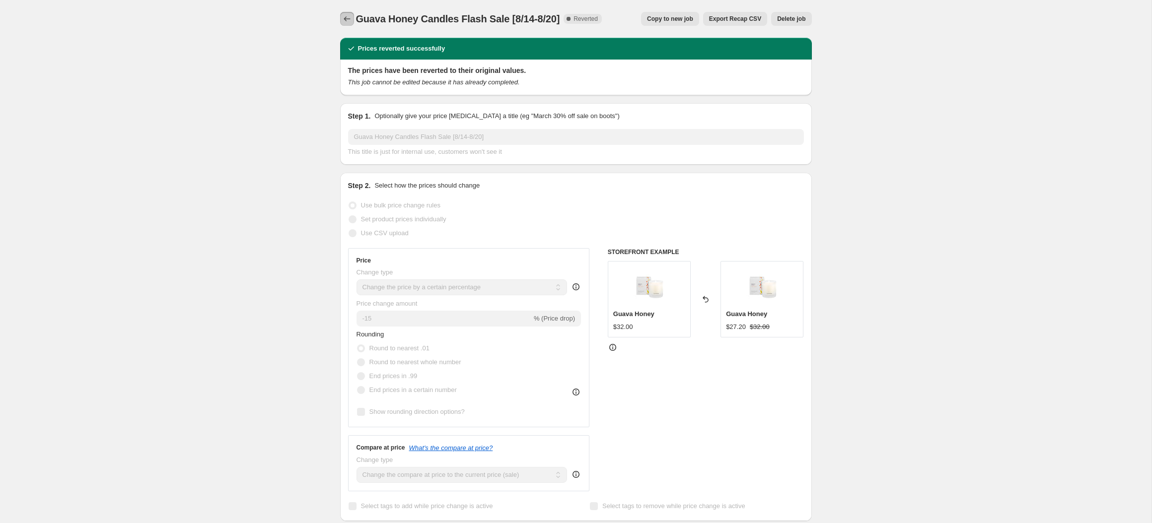 The image size is (1152, 523). What do you see at coordinates (434, 82) in the screenshot?
I see `i: This job cannot be edited because it has already completed.` at bounding box center [434, 82].